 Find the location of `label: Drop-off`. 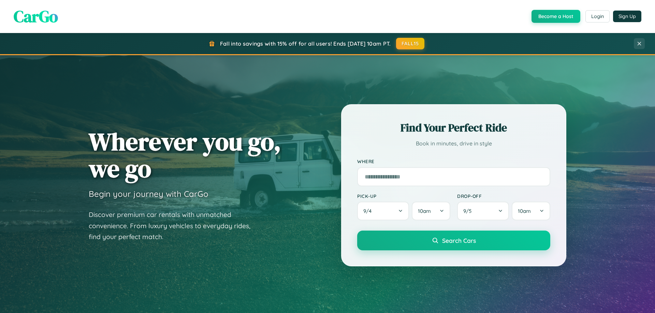

label: Drop-off is located at coordinates (503, 196).